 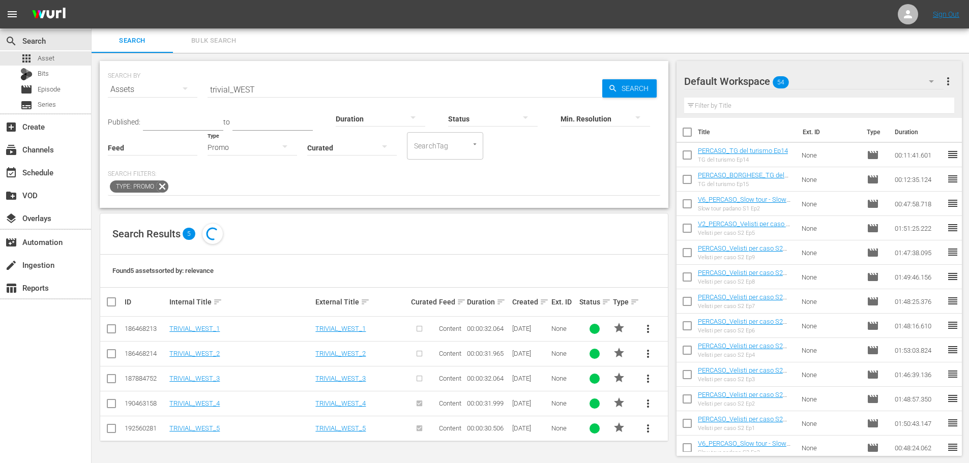 I want to click on img: ans4CAIJ8jUAAAAAAAAAAAAAAAAAAAAAAAAgQb4GAAAAAAAAAAAAAAAAAAAAAAAAJMjXAAAAAAAAAAAAAAAAAAAAAAAAgAT5G..., so click(x=49, y=14).